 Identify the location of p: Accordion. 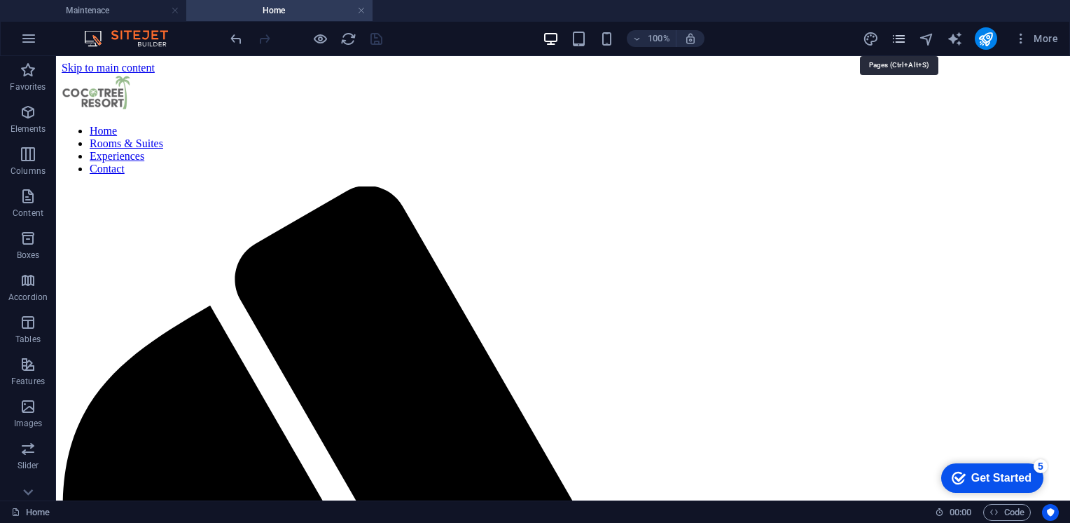
(28, 297).